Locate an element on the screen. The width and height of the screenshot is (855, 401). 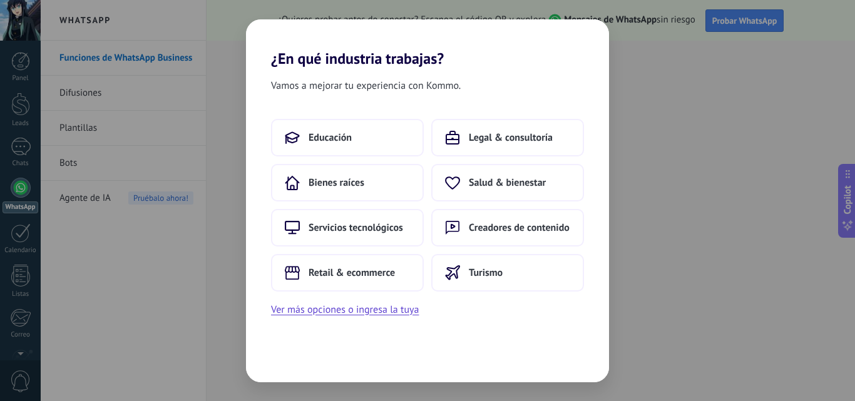
span: Educación is located at coordinates (330, 138).